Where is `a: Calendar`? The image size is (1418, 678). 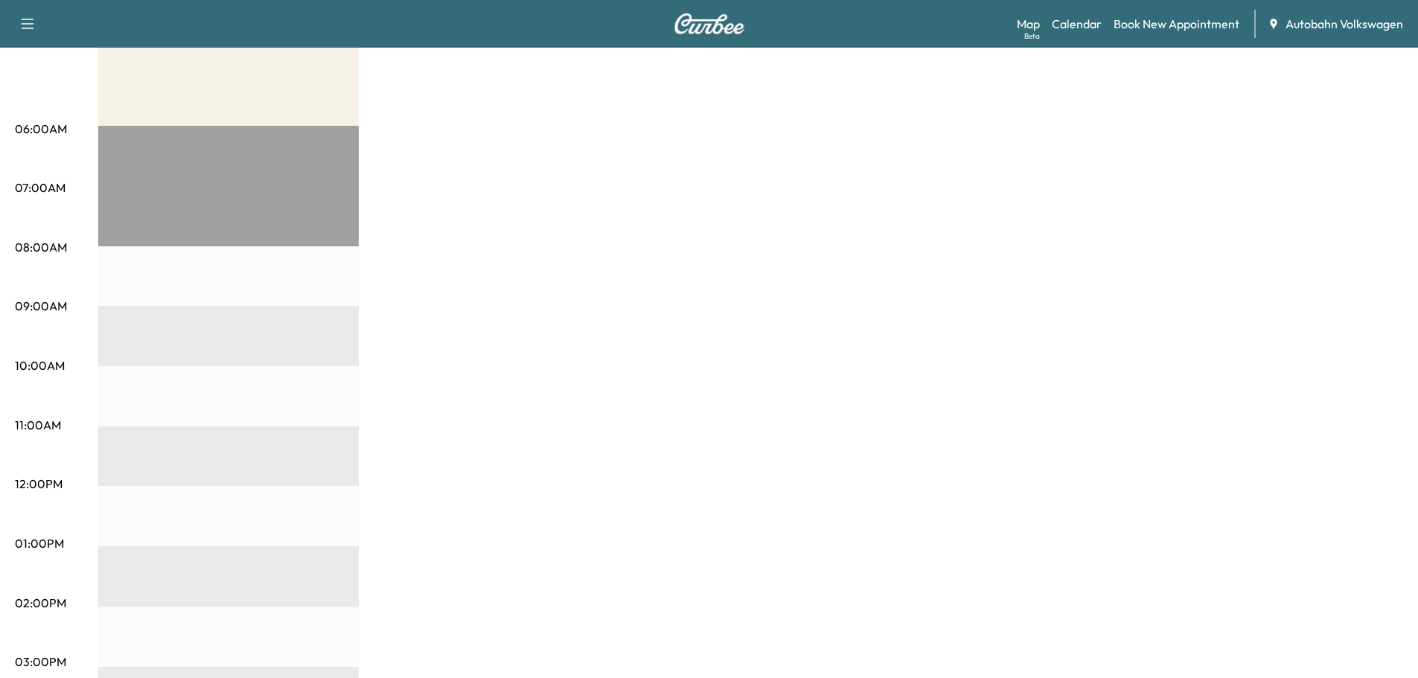 a: Calendar is located at coordinates (1077, 24).